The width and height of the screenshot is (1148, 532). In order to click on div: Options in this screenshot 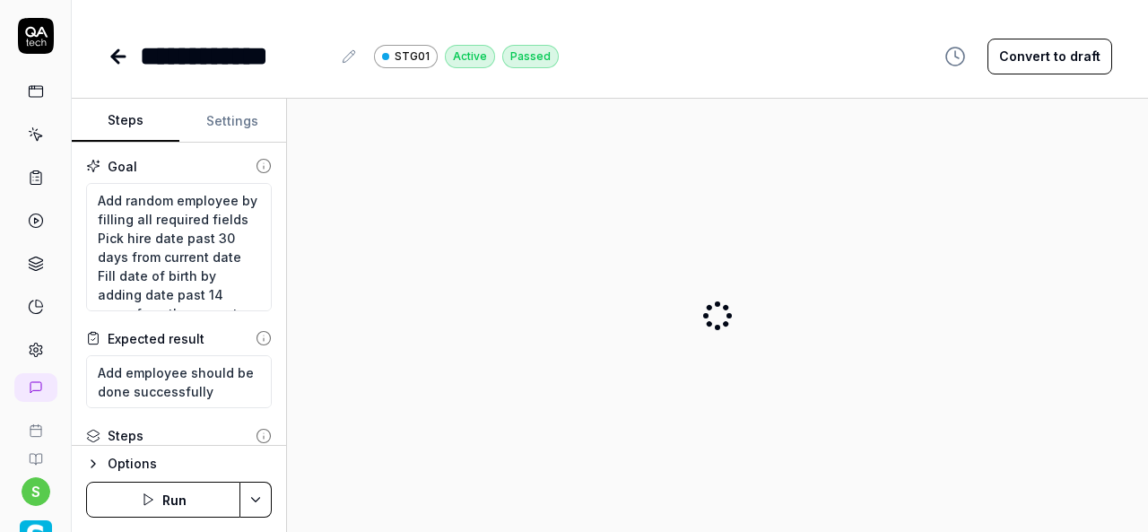, I will do `click(189, 464)`.